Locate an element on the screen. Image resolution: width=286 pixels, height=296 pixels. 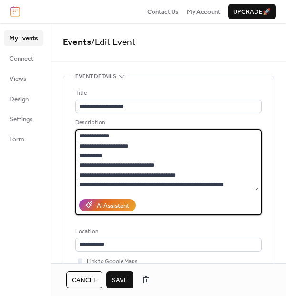
span: Settings is located at coordinates (21, 119).